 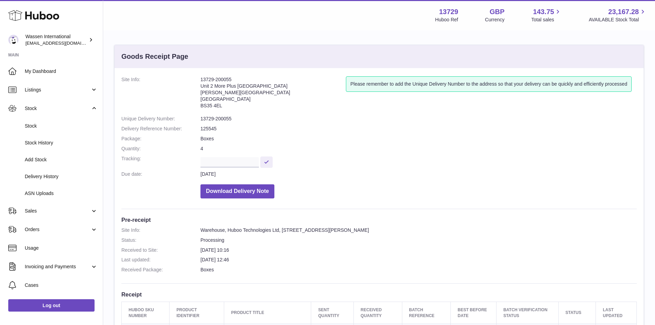 What do you see at coordinates (57, 90) in the screenshot?
I see `span: Listings` at bounding box center [57, 90].